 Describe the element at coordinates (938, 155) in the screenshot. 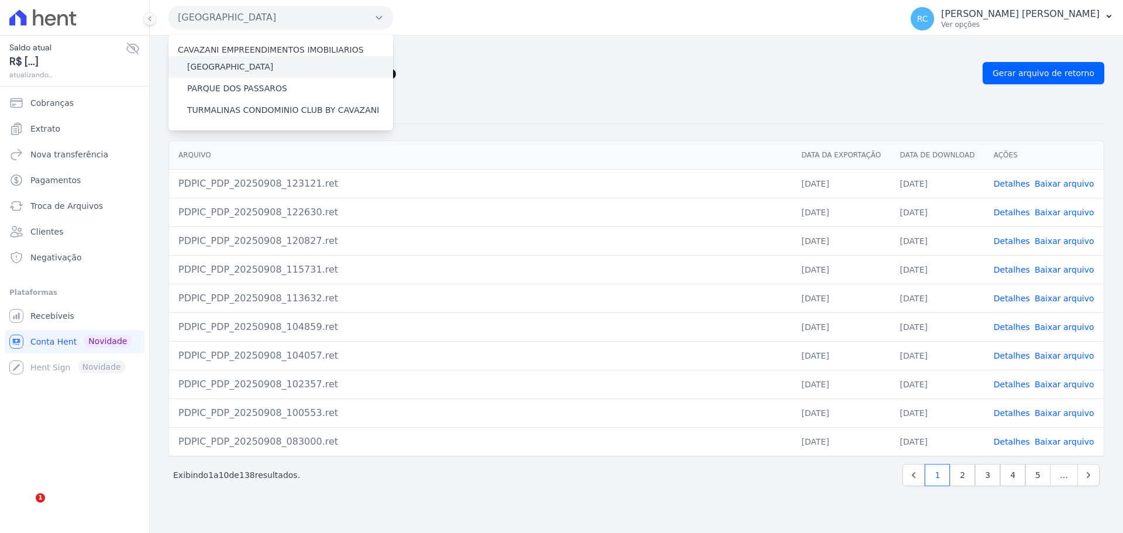

I see `th: Data de Download` at that location.